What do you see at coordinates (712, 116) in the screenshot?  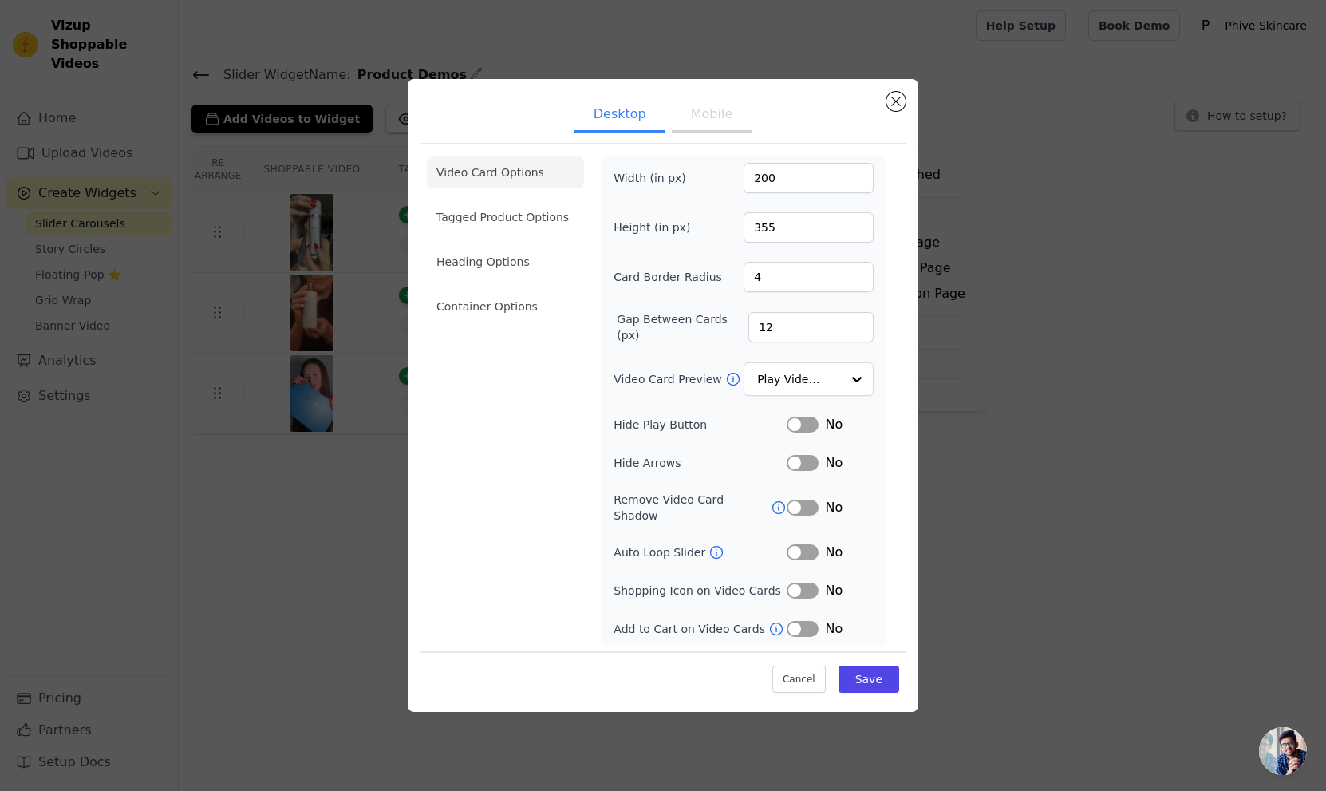 I see `button: Mobile` at bounding box center [712, 116].